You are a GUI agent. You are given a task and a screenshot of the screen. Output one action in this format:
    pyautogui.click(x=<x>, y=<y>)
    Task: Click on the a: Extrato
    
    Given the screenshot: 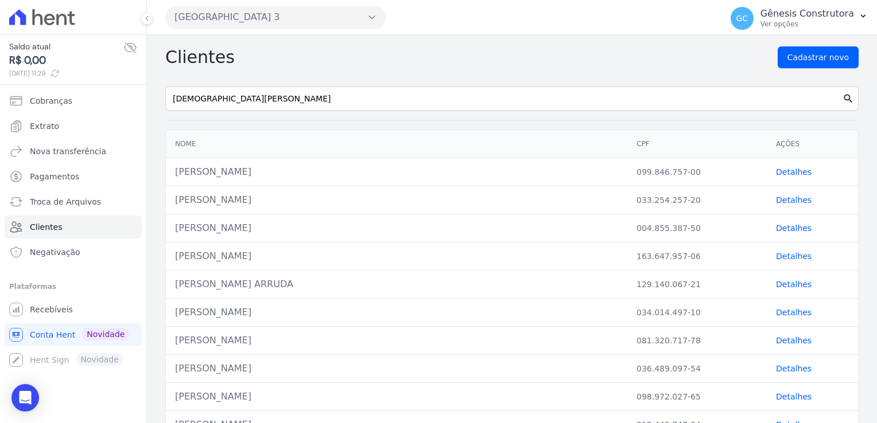 What is the action you would take?
    pyautogui.click(x=73, y=126)
    